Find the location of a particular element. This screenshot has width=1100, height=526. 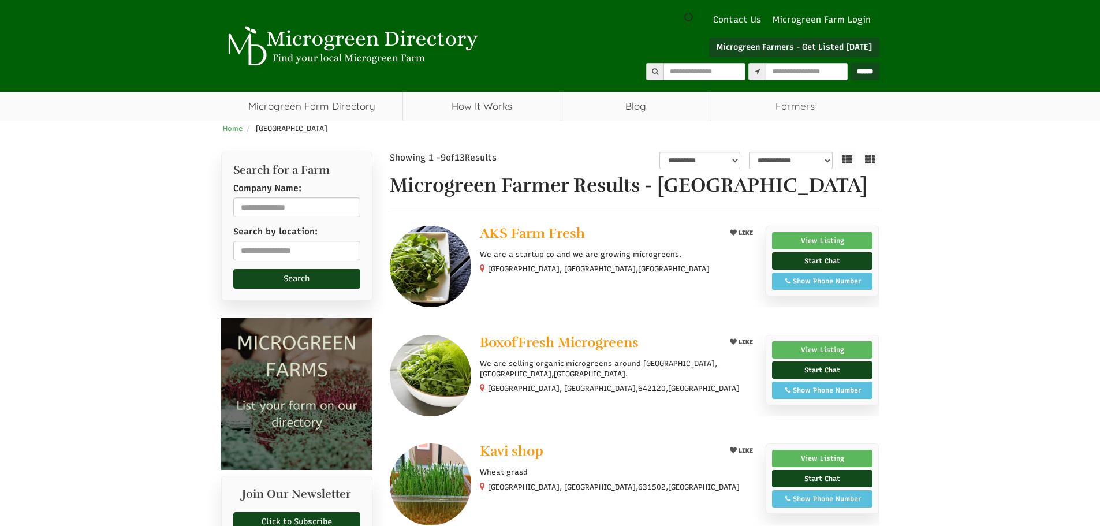

a: How It Works is located at coordinates (482, 106).